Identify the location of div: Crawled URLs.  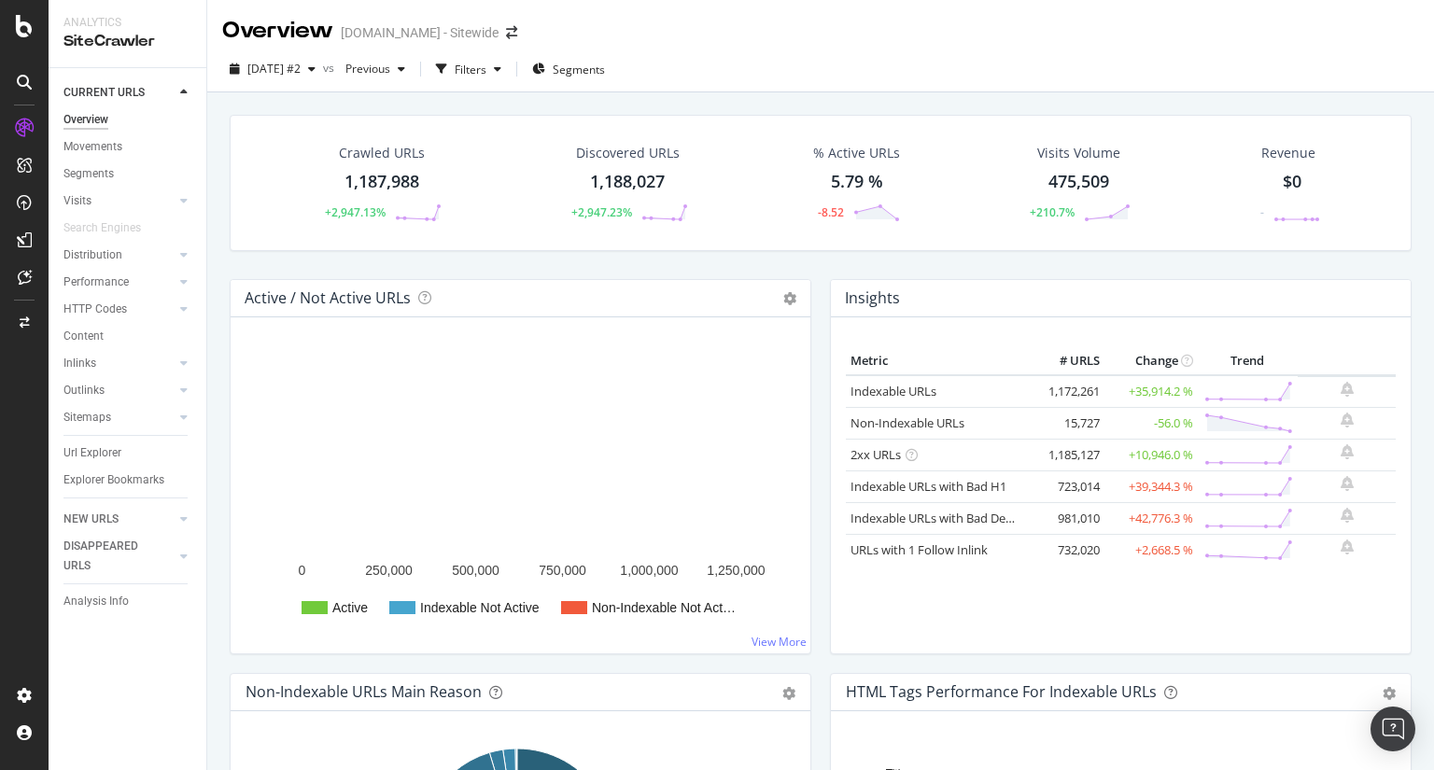
(382, 153).